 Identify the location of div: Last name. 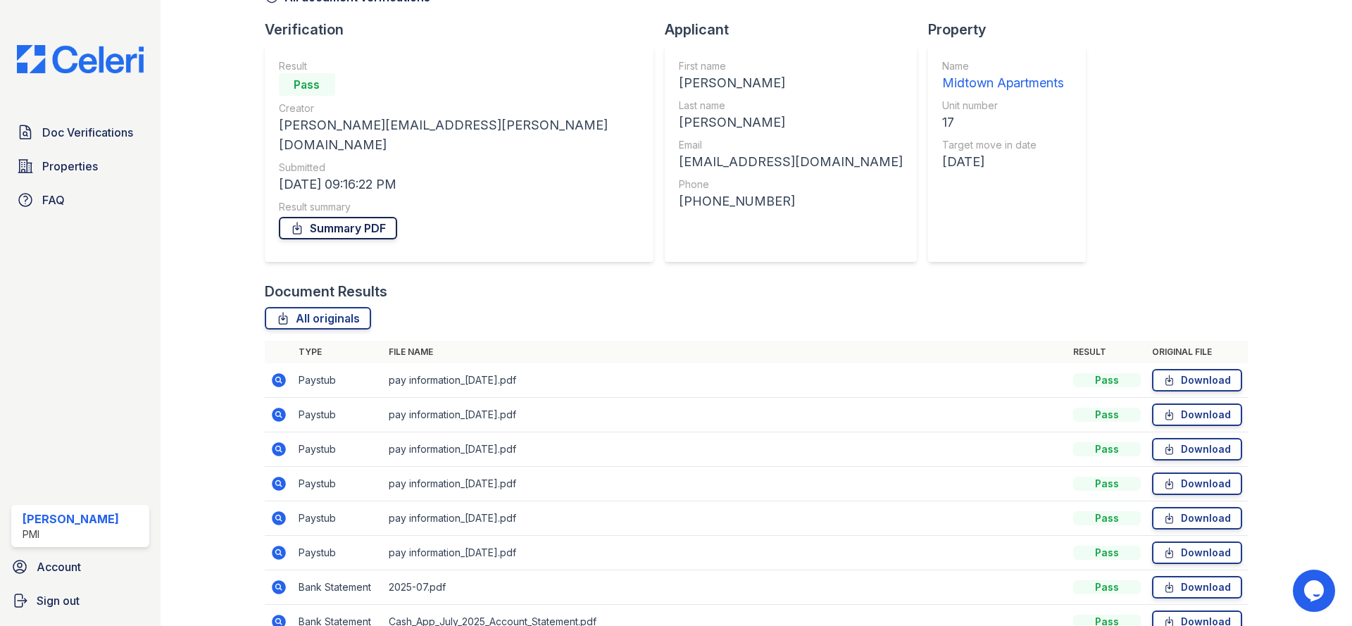
(791, 106).